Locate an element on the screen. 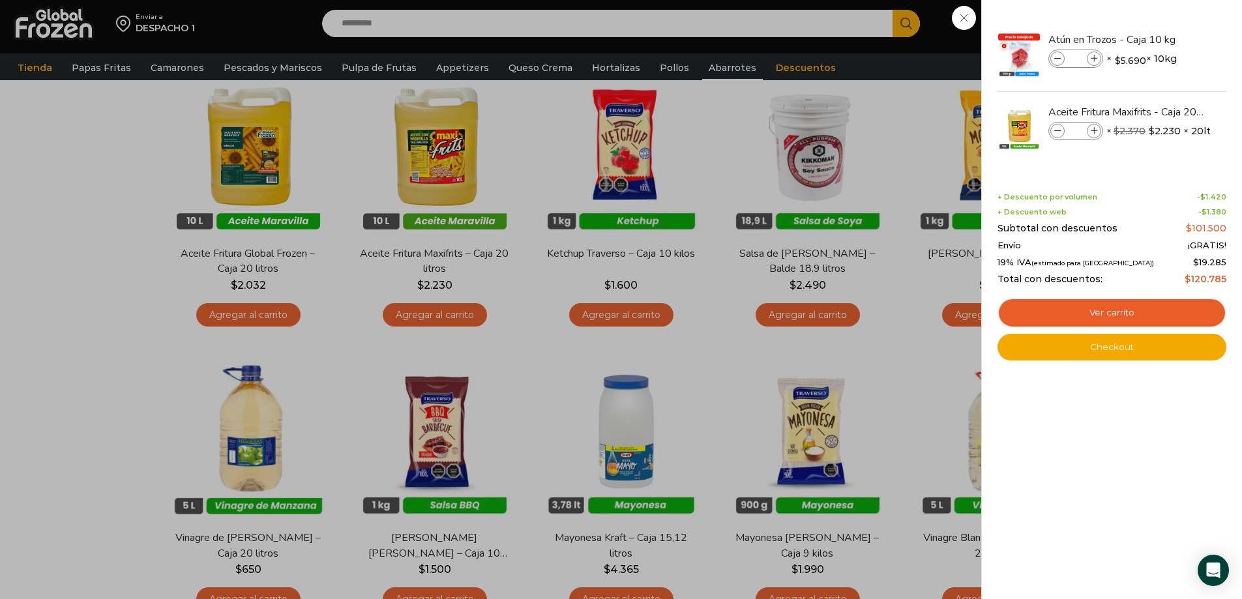 Image resolution: width=1242 pixels, height=599 pixels. span: 19.285 is located at coordinates (1209, 262).